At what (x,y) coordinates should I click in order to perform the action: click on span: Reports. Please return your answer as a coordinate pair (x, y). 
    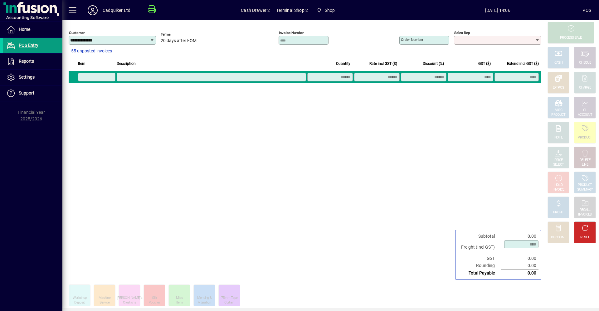
    Looking at the image, I should click on (26, 61).